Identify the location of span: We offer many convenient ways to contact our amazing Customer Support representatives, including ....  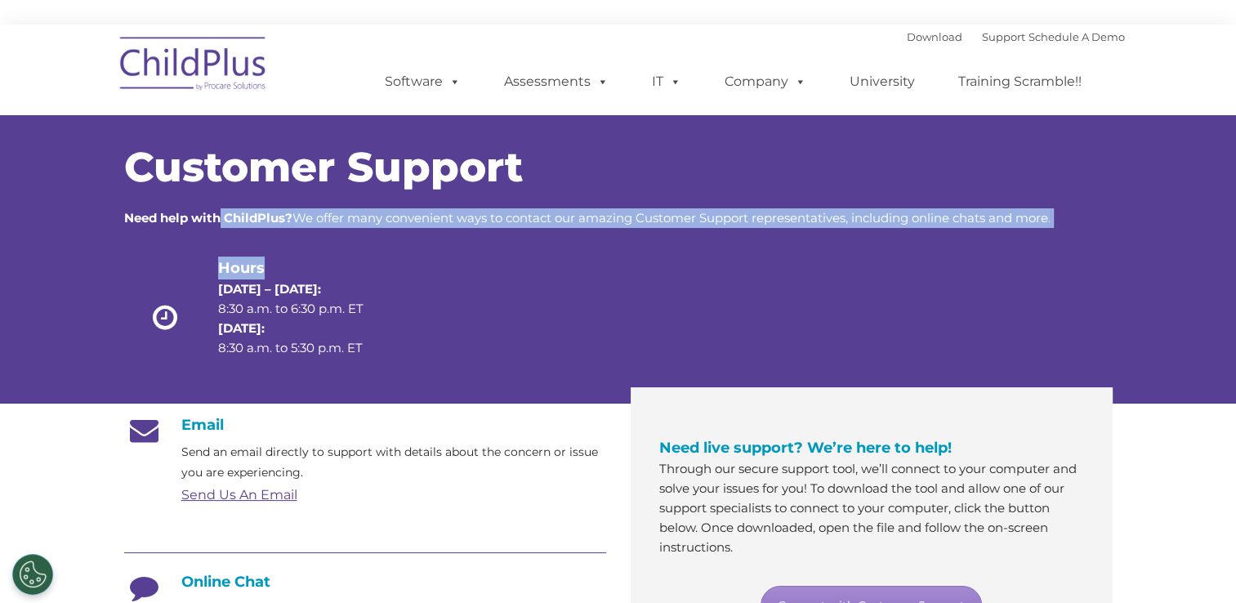
(587, 217).